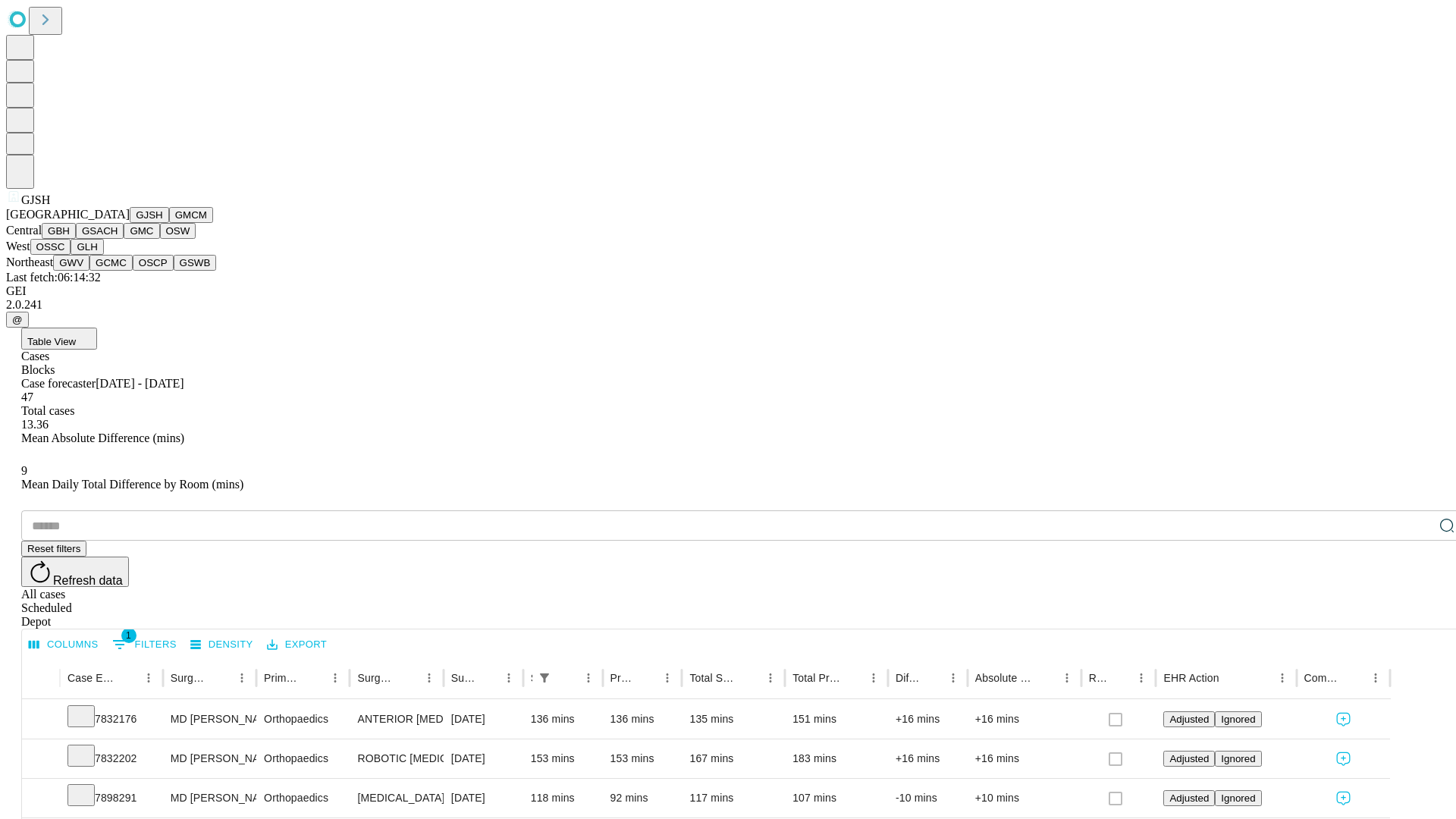  I want to click on button: GLH, so click(87, 247).